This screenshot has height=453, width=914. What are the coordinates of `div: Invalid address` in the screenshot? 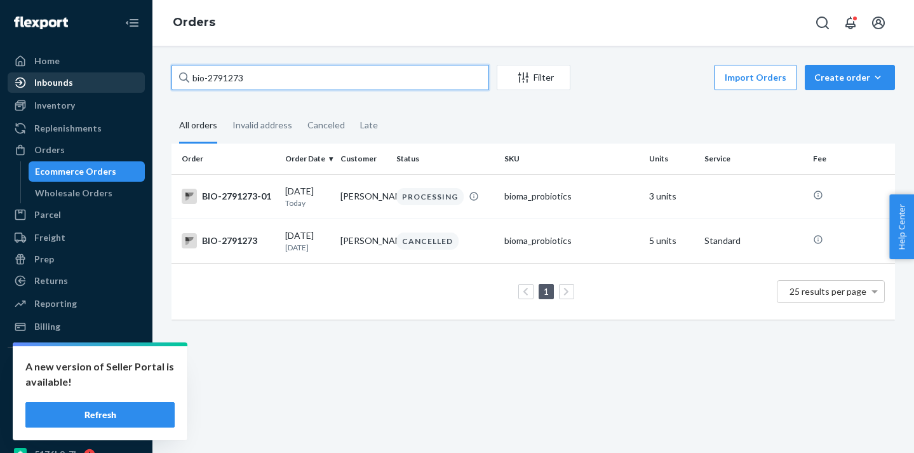 It's located at (262, 125).